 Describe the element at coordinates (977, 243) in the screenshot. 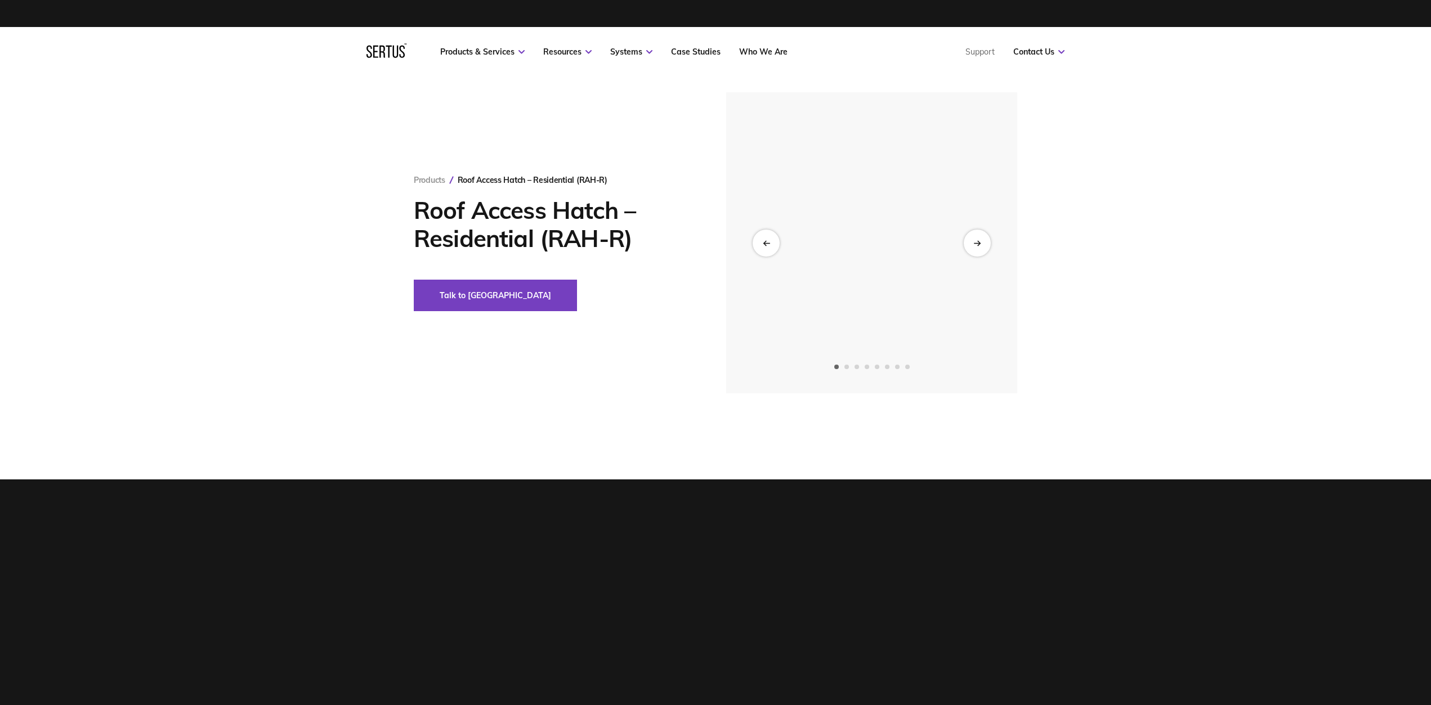

I see `div: Next slide` at that location.